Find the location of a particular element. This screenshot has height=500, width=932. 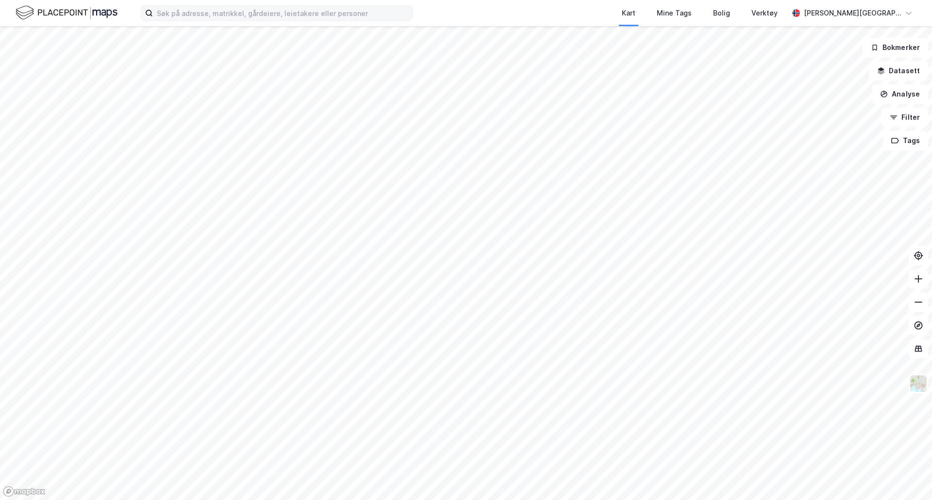

img: logo.f888ab2527a4732fd821a326f86c7f29.svg is located at coordinates (66, 13).